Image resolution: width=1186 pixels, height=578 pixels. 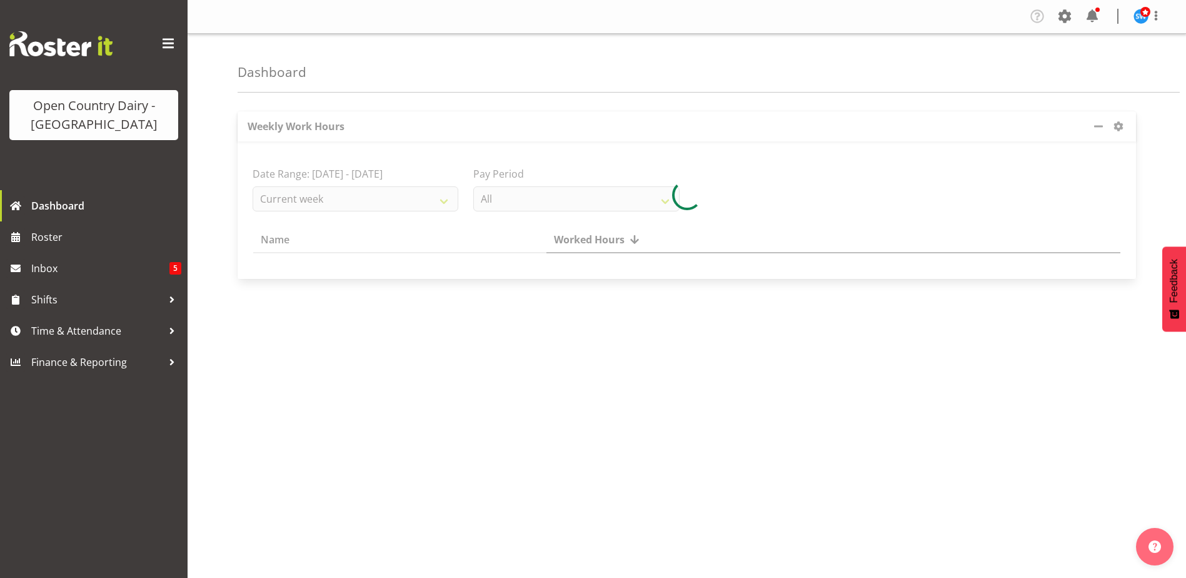 I want to click on img: Rosterit website logo, so click(x=61, y=44).